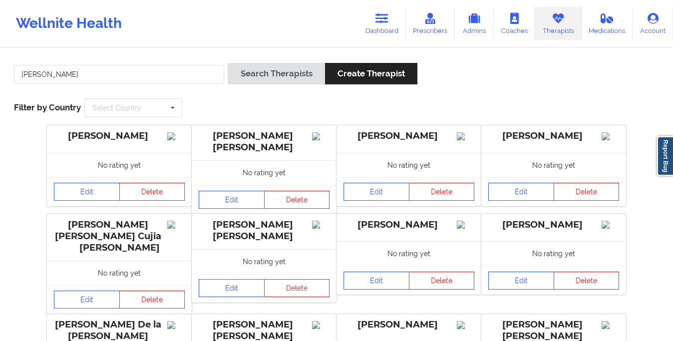  Describe the element at coordinates (431, 23) in the screenshot. I see `a: Prescribers` at that location.